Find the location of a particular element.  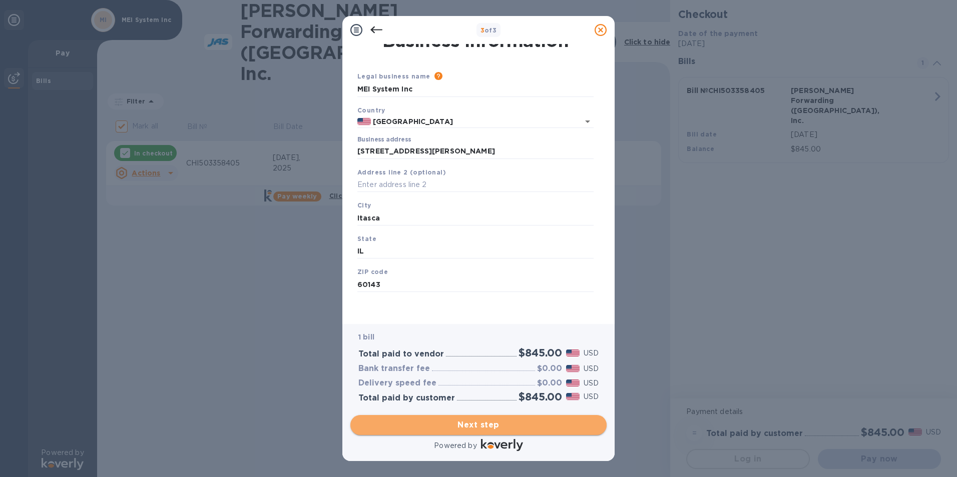

input: Select country is located at coordinates (468, 122).